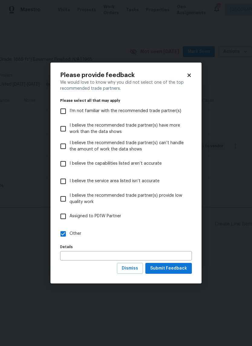 This screenshot has width=252, height=346. I want to click on h2: Please provide feedback, so click(123, 75).